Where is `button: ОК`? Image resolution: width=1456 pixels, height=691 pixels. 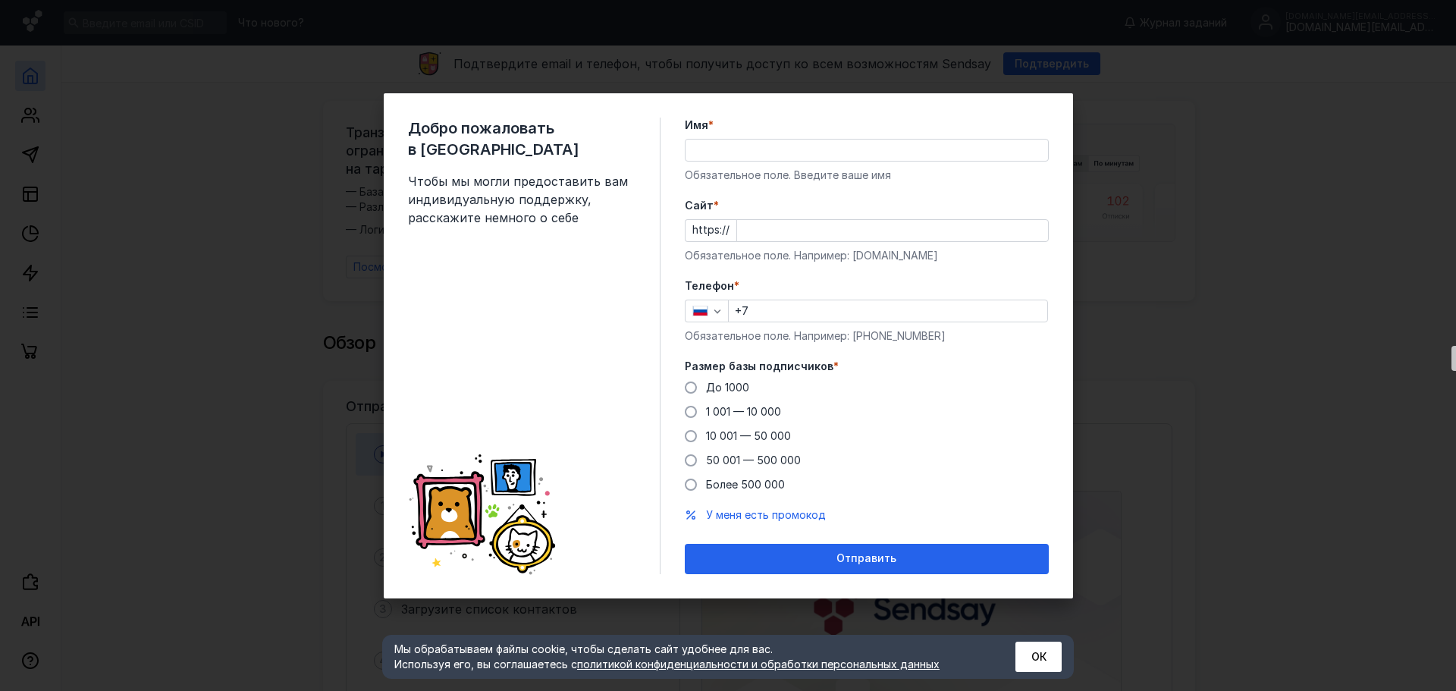 button: ОК is located at coordinates (1038, 657).